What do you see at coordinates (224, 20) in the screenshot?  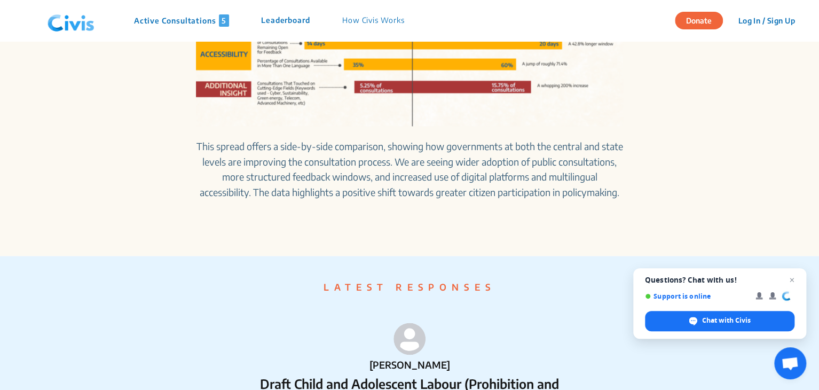 I see `span: 5` at bounding box center [224, 20].